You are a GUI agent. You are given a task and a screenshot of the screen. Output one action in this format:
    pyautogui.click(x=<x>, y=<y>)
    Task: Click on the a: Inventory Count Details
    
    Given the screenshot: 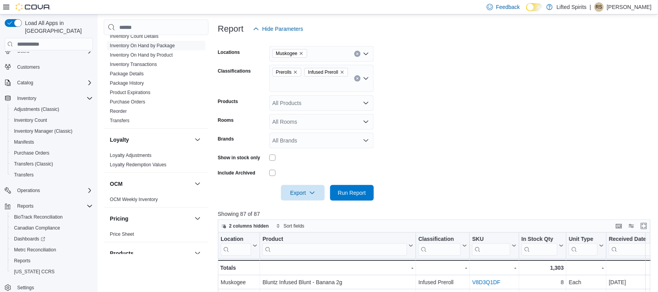 What is the action you would take?
    pyautogui.click(x=134, y=36)
    